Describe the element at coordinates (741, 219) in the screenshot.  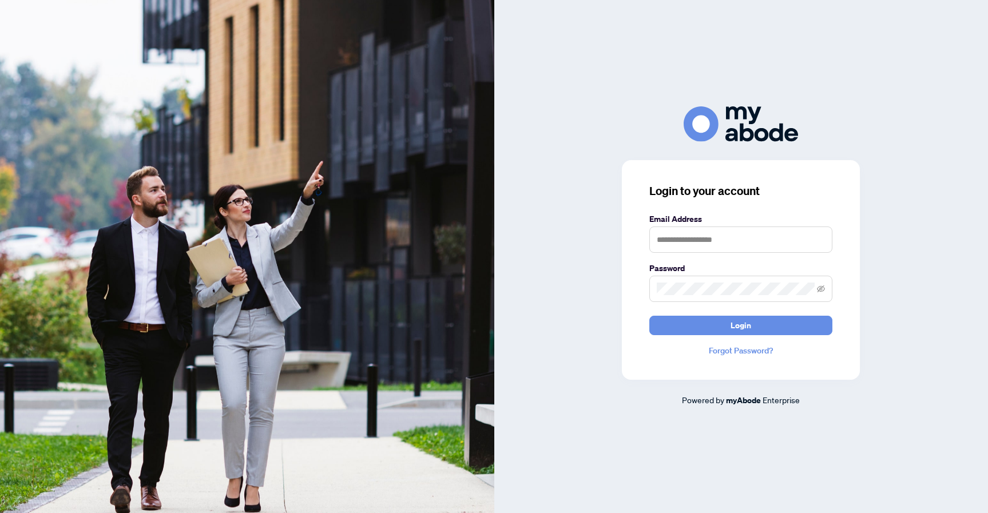
I see `label: Email Address` at that location.